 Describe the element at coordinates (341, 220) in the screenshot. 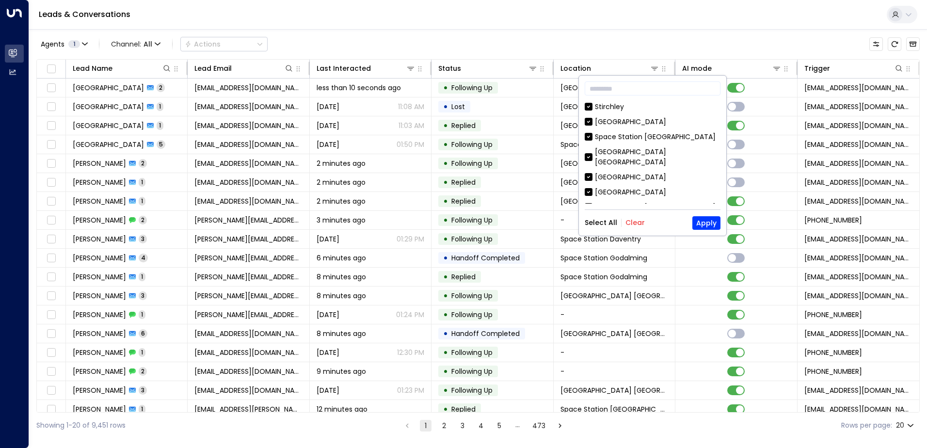

I see `span: 3 minutes ago` at that location.